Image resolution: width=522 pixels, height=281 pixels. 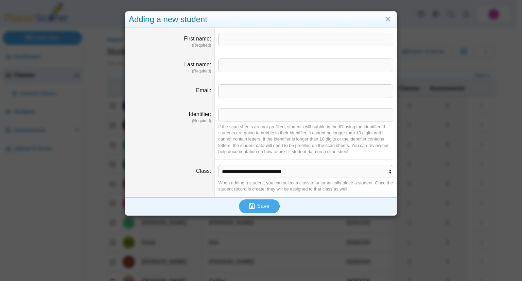 I want to click on label: Identifier, so click(x=200, y=114).